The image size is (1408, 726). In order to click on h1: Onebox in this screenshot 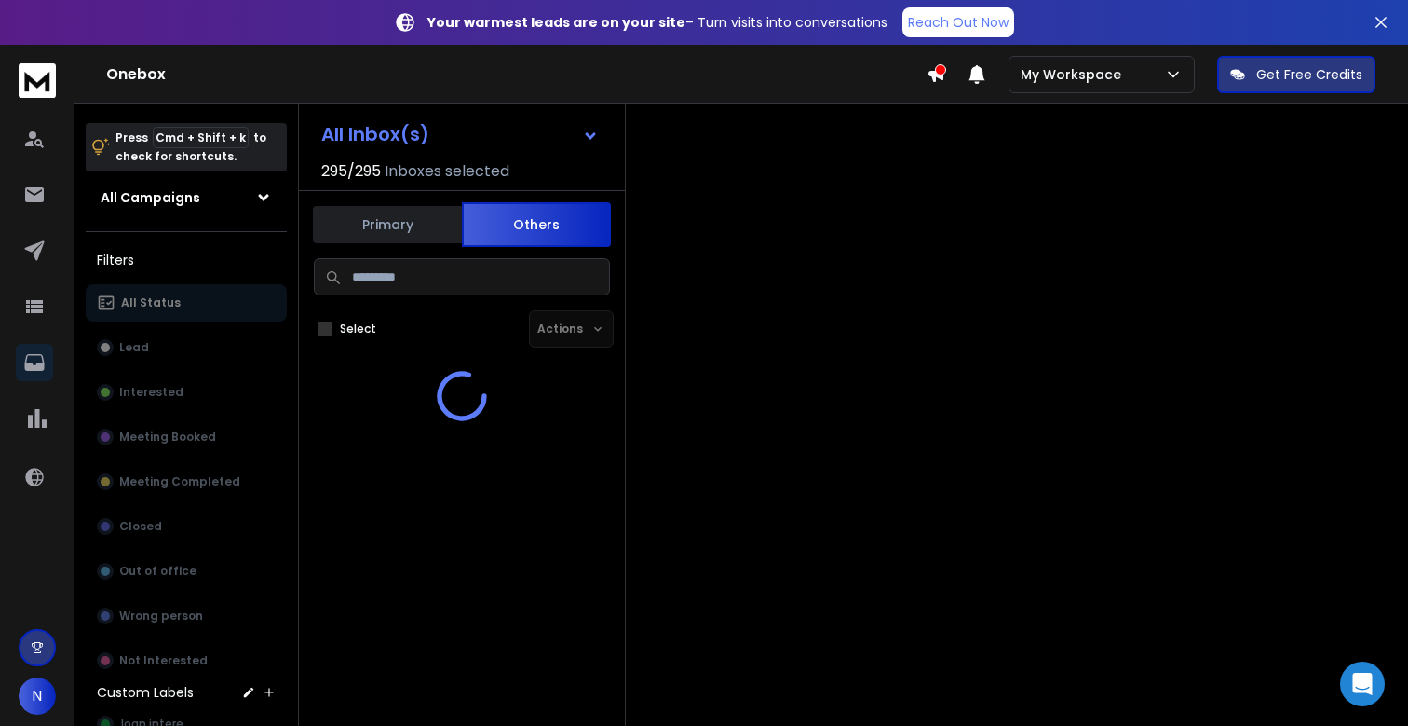, I will do `click(516, 75)`.